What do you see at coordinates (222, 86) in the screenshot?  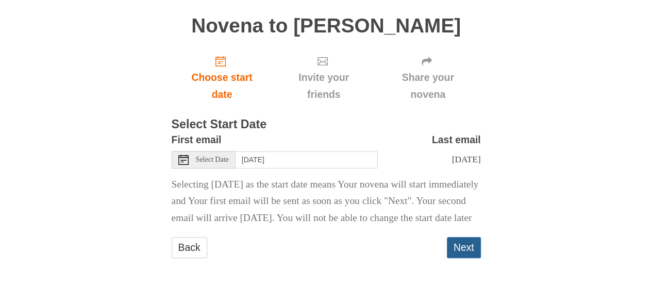 I see `span: Choose start date` at bounding box center [222, 86].